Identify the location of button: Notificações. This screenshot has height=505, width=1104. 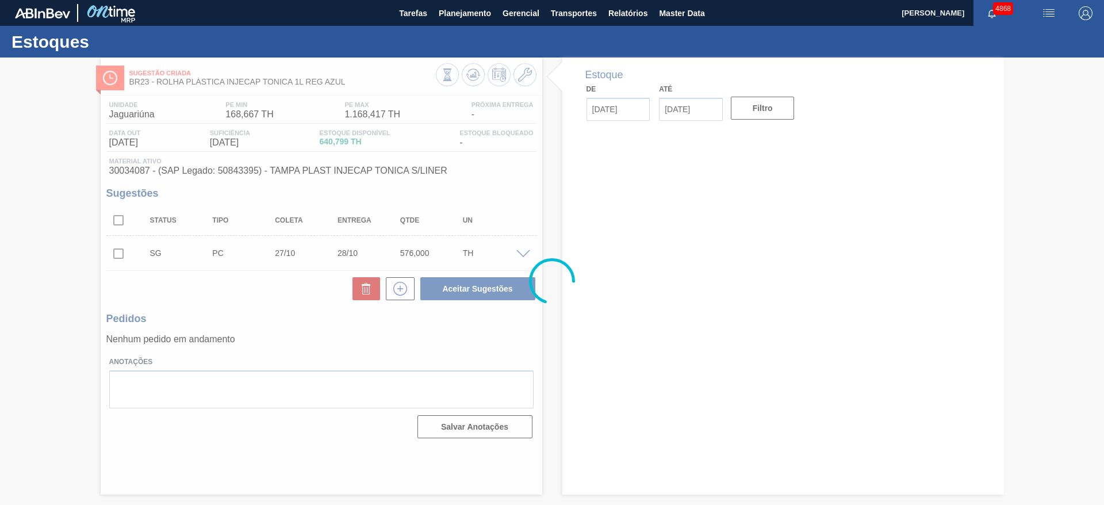
(992, 13).